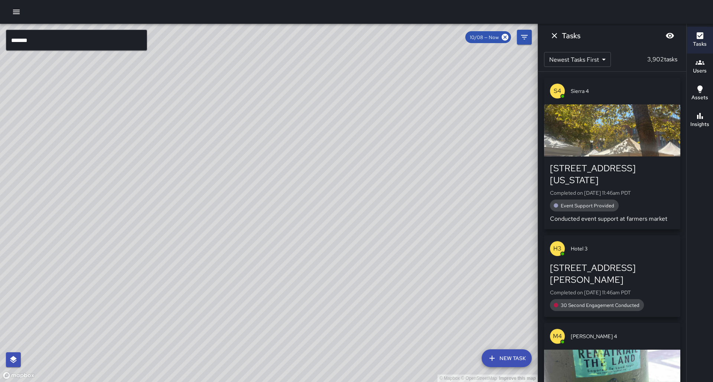  What do you see at coordinates (662, 59) in the screenshot?
I see `p: 3,902 tasks` at bounding box center [662, 59].